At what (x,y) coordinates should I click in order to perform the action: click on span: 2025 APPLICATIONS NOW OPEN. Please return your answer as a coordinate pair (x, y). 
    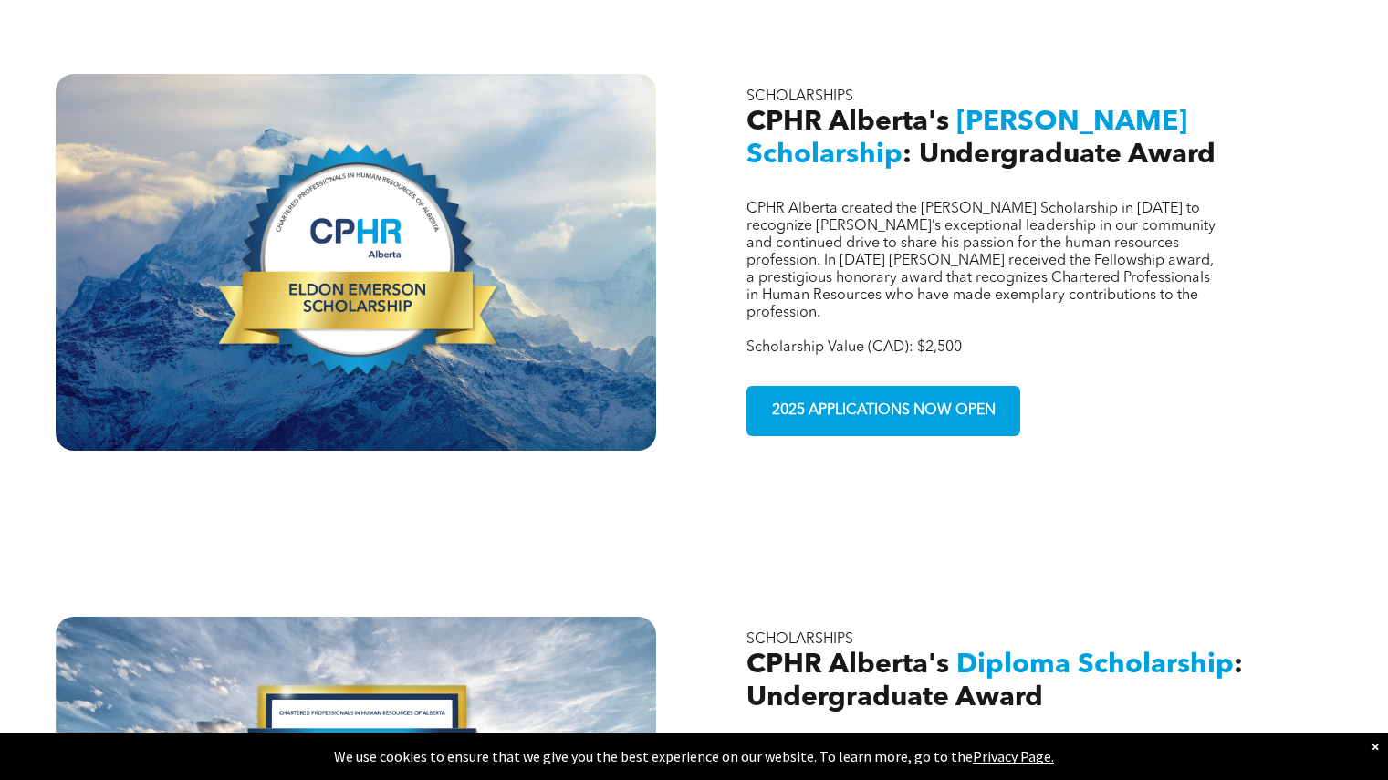
    Looking at the image, I should click on (883, 411).